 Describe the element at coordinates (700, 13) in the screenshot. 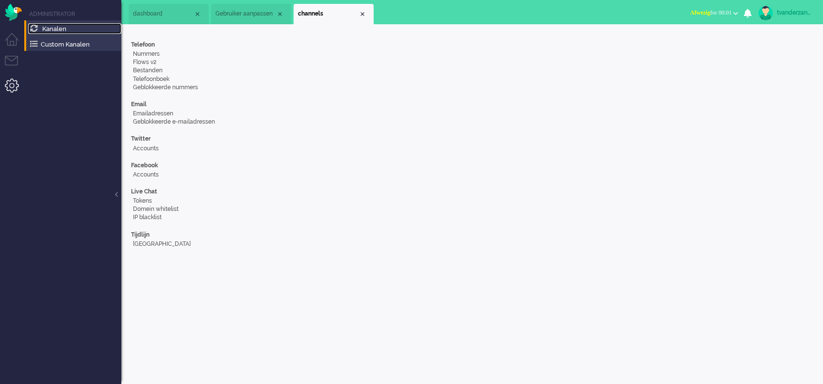

I see `span: Afwezig` at that location.